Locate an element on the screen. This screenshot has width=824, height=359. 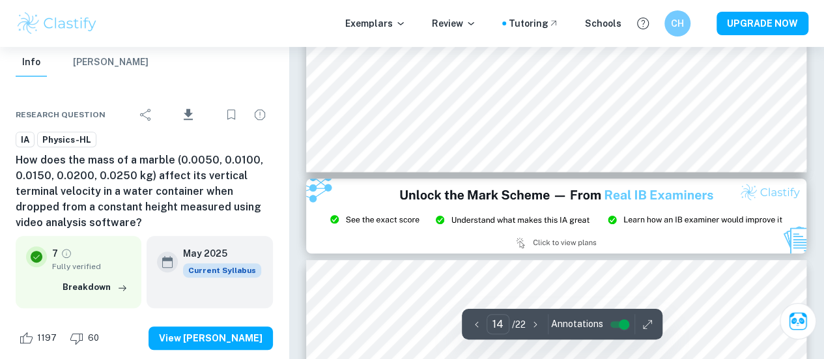
div: Tutoring is located at coordinates (534, 23).